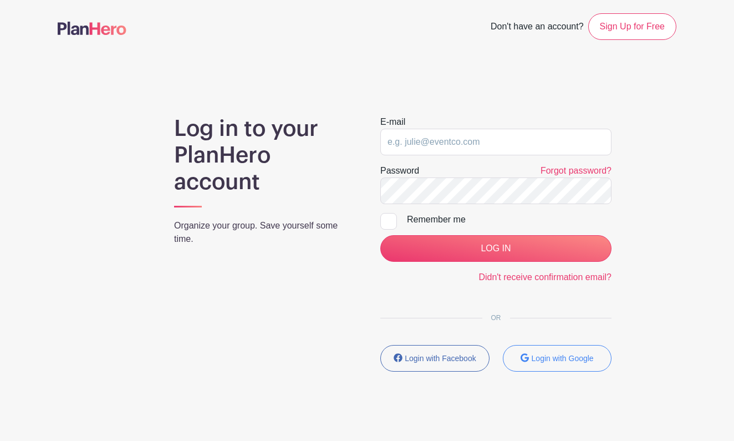 This screenshot has width=734, height=441. What do you see at coordinates (400, 171) in the screenshot?
I see `label: Password` at bounding box center [400, 171].